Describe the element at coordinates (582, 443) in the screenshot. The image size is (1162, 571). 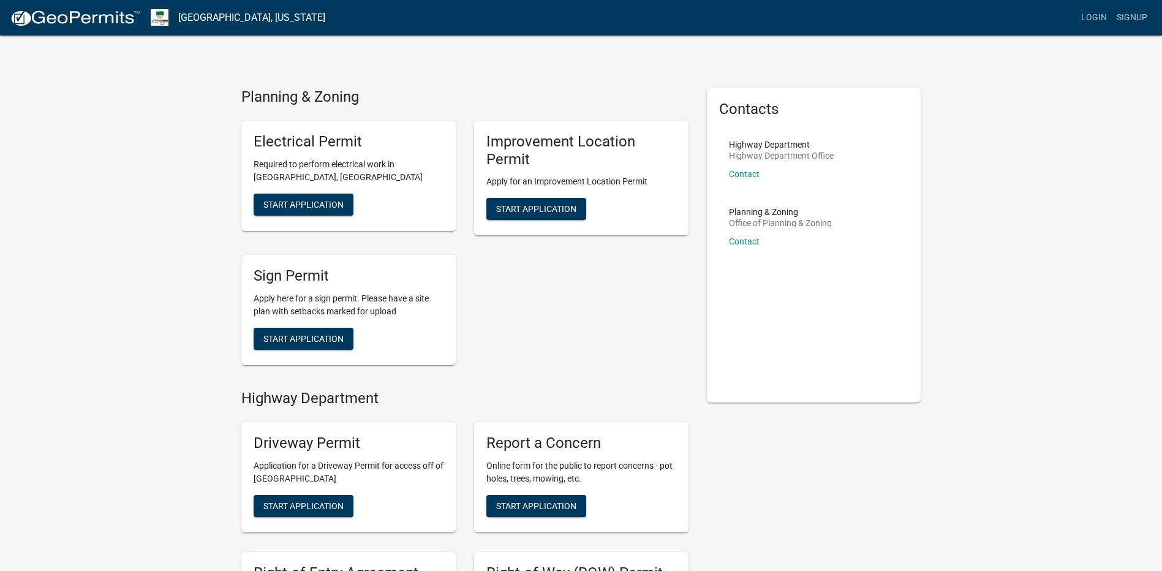
I see `h5: Report a Concern` at that location.